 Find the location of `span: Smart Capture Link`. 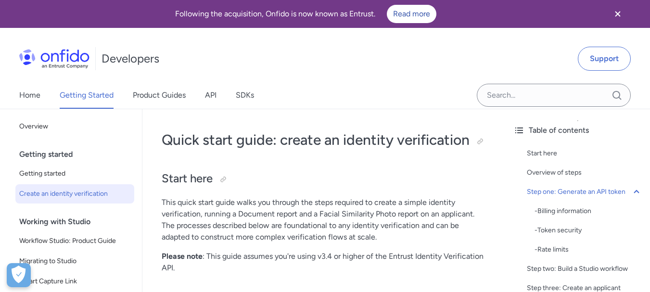

span: Smart Capture Link is located at coordinates (75, 281).